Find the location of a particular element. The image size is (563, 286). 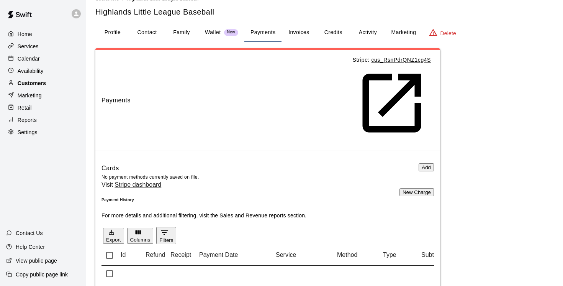

p: Calendar is located at coordinates (29, 59).